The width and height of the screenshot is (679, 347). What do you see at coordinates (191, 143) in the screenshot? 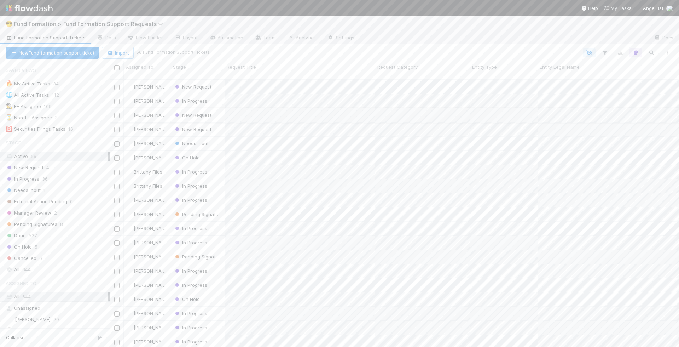
I see `div: Needs Input` at bounding box center [191, 143].